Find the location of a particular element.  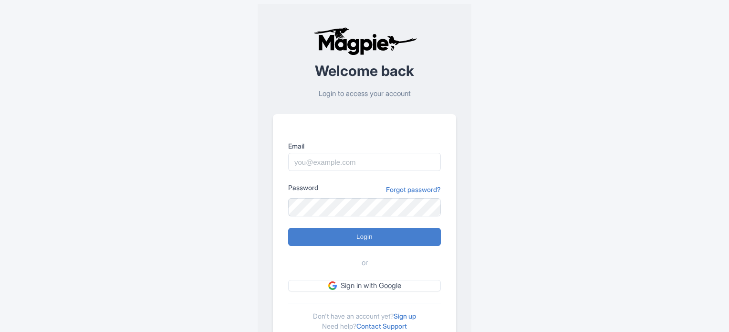

label: Password is located at coordinates (303, 187).